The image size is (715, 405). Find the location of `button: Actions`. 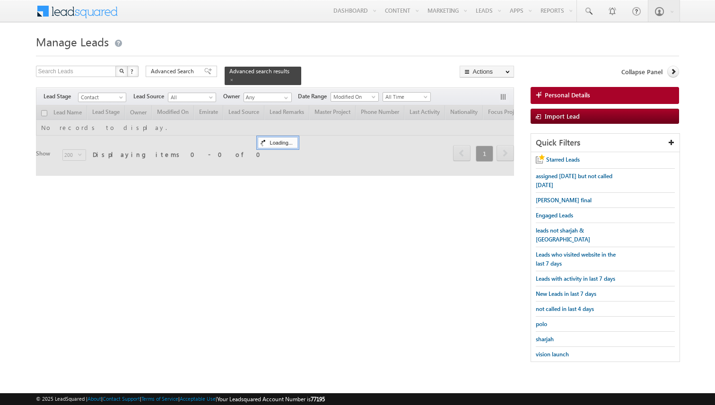

button: Actions is located at coordinates (487, 71).